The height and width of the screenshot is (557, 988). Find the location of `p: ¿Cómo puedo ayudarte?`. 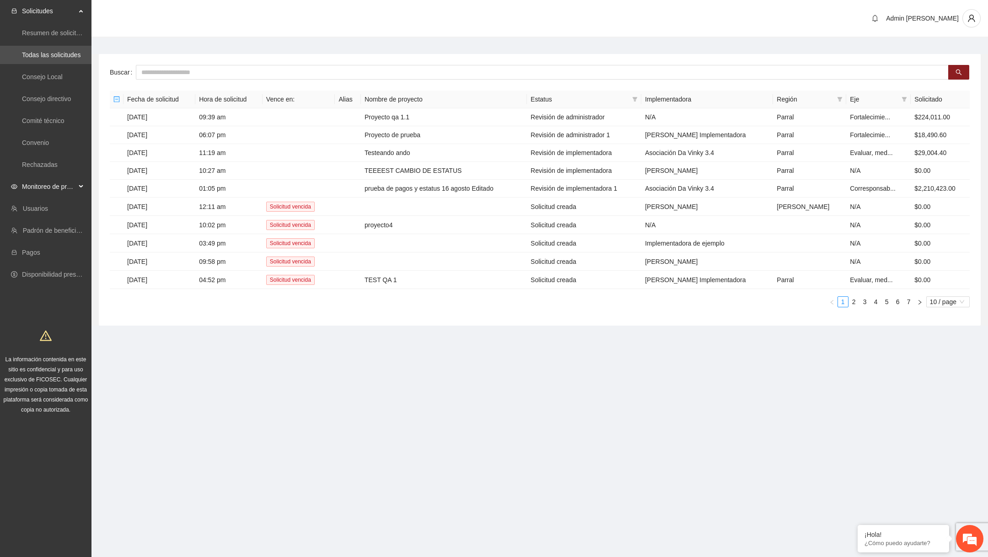

p: ¿Cómo puedo ayudarte? is located at coordinates (903, 543).